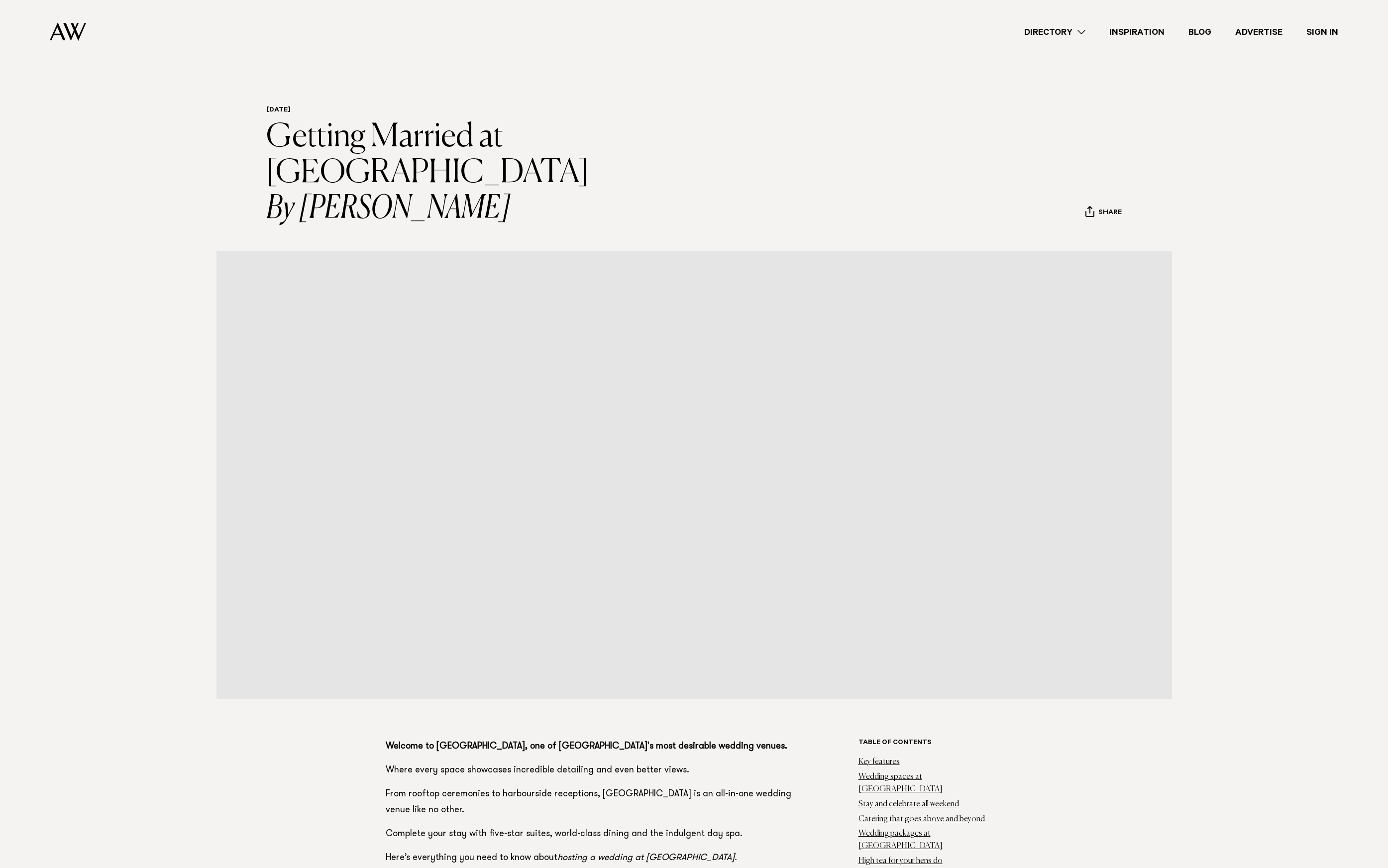  Describe the element at coordinates (1200, 32) in the screenshot. I see `a: Blog` at that location.